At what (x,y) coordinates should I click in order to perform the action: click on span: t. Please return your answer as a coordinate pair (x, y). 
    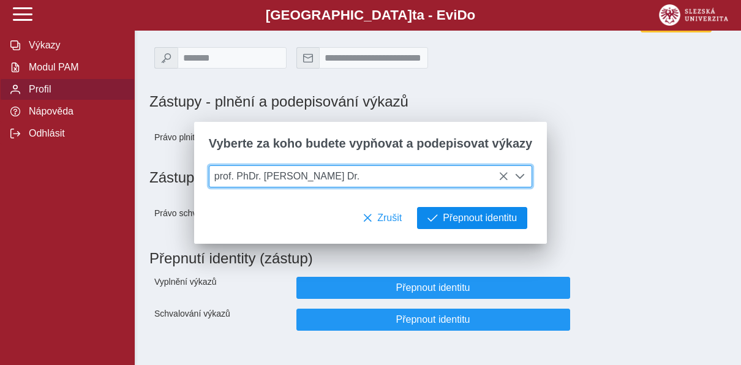
    Looking at the image, I should click on (414, 15).